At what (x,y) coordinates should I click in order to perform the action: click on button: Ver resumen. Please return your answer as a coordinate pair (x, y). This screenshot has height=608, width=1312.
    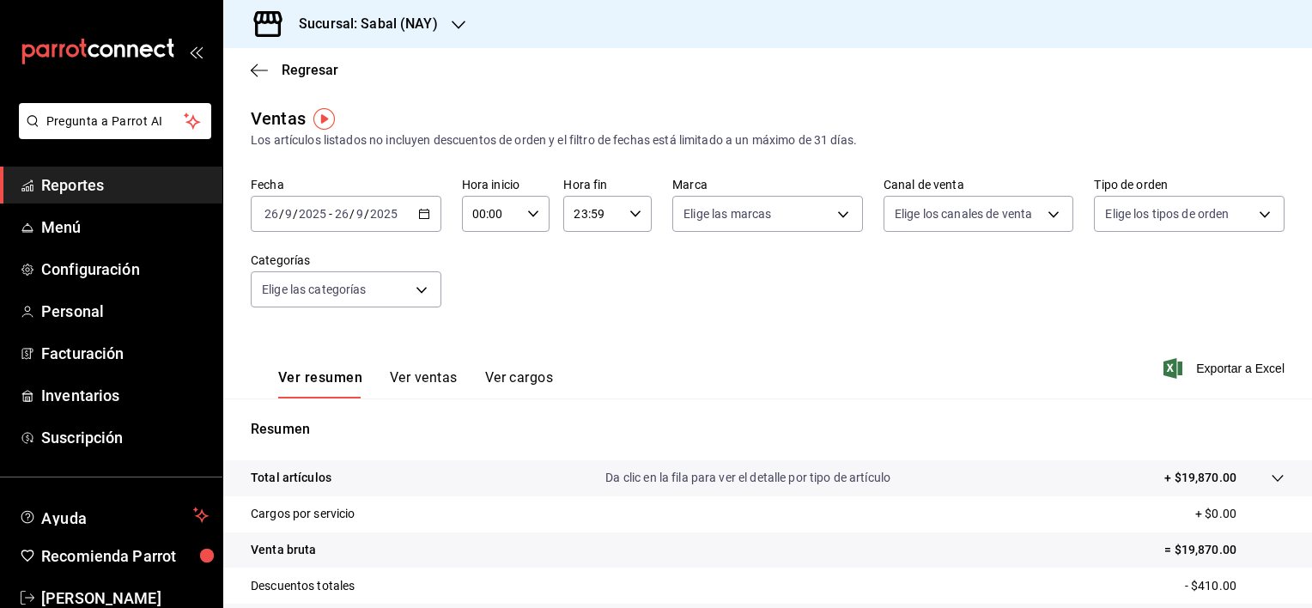
    Looking at the image, I should click on (320, 384).